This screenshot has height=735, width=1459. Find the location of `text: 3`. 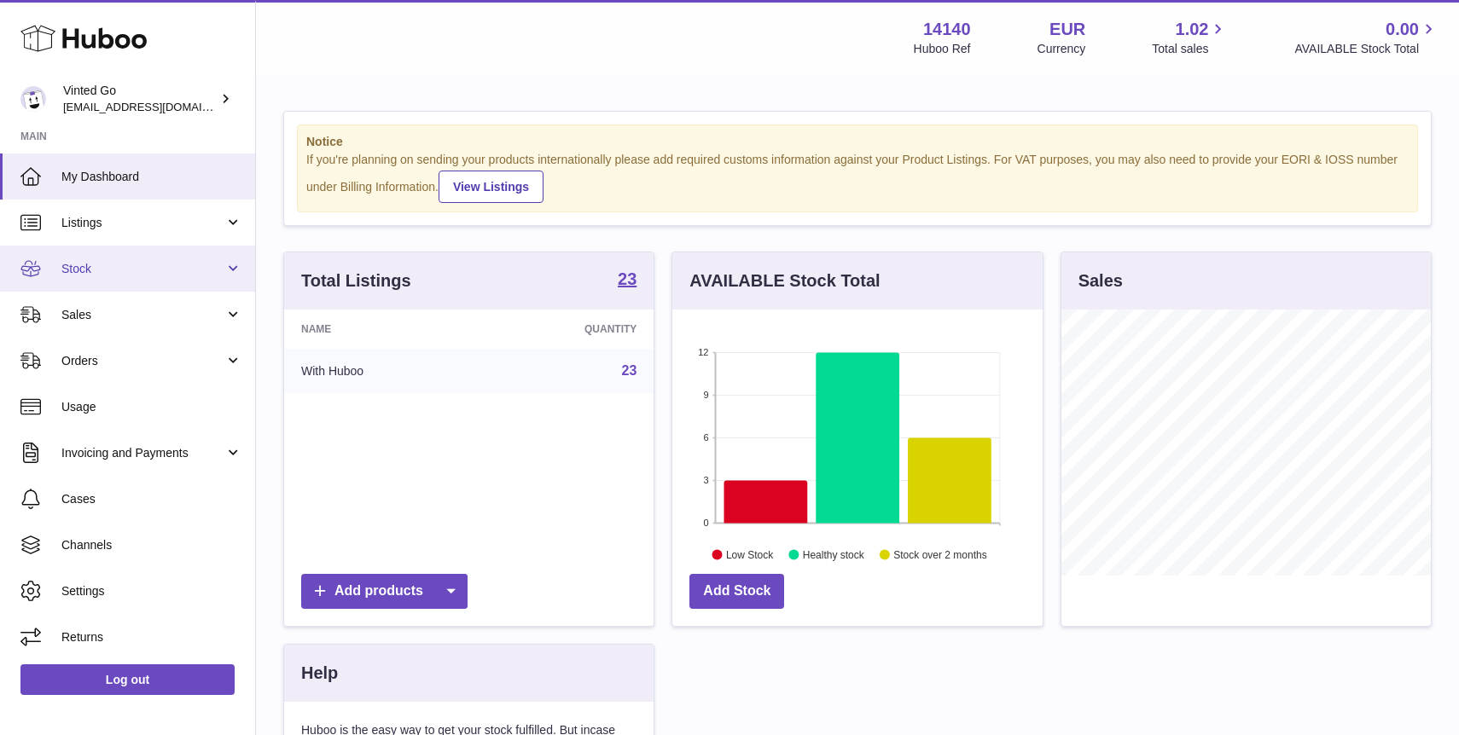

text: 3 is located at coordinates (706, 480).